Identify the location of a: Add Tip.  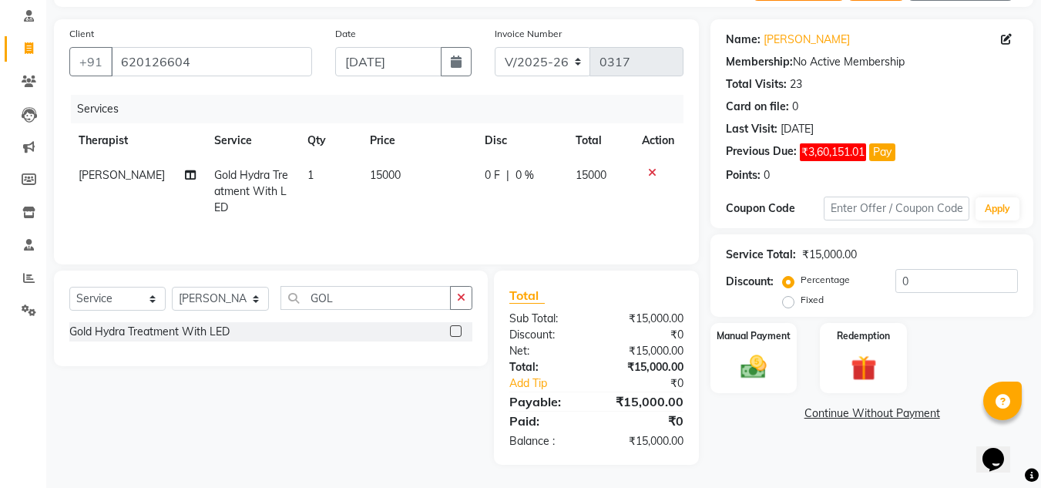
(555, 383).